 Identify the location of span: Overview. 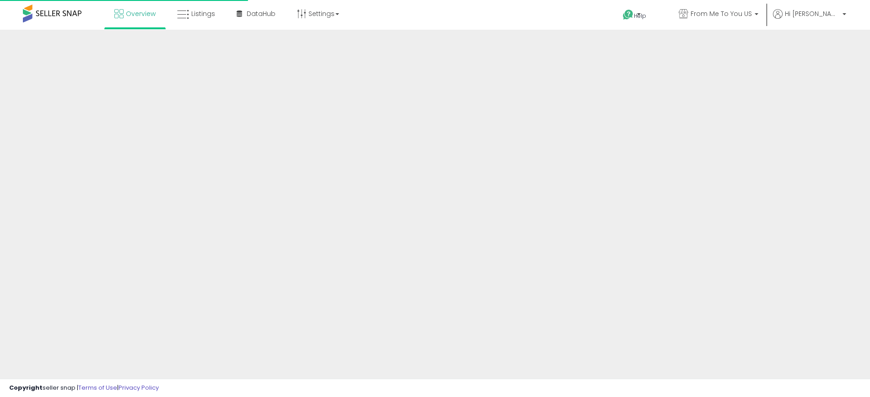
(140, 14).